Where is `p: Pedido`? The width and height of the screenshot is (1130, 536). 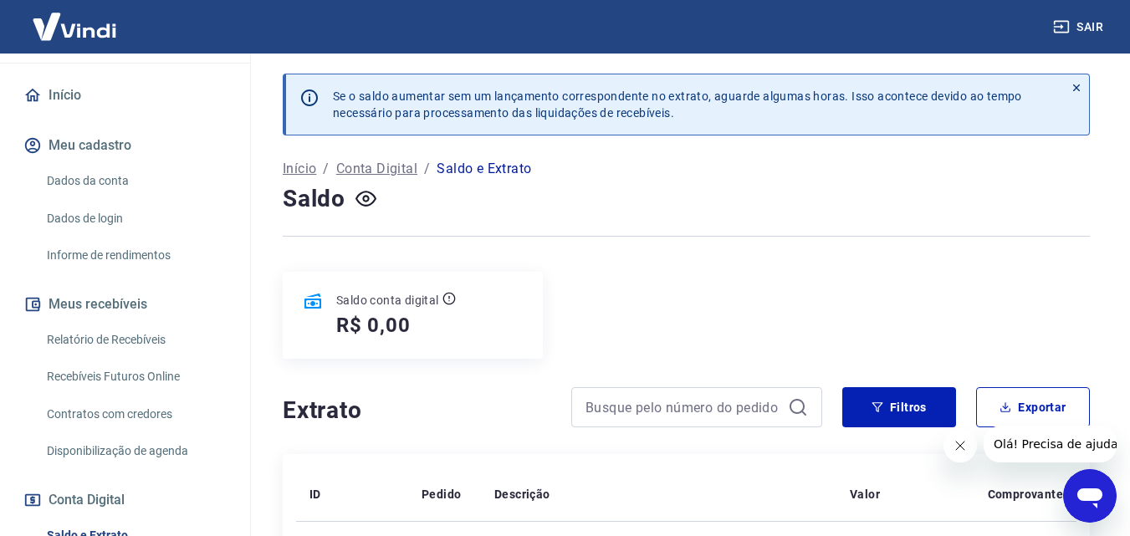
p: Pedido is located at coordinates (441, 494).